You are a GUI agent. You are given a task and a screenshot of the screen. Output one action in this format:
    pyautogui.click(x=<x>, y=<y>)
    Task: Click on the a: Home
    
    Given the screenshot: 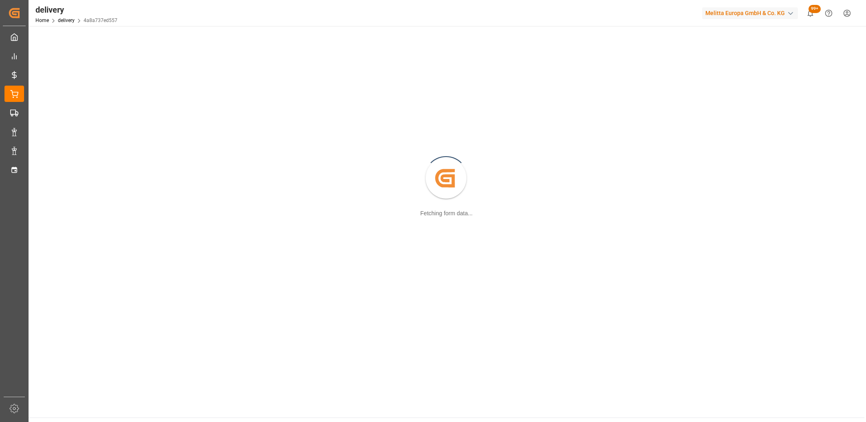 What is the action you would take?
    pyautogui.click(x=42, y=20)
    